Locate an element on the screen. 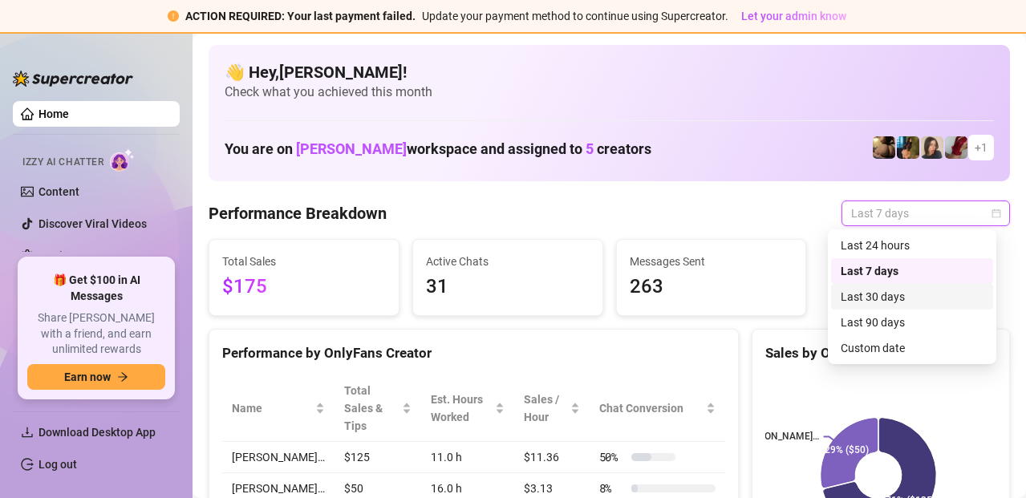 The image size is (1026, 498). span: Check what you achieved this month is located at coordinates (609, 92).